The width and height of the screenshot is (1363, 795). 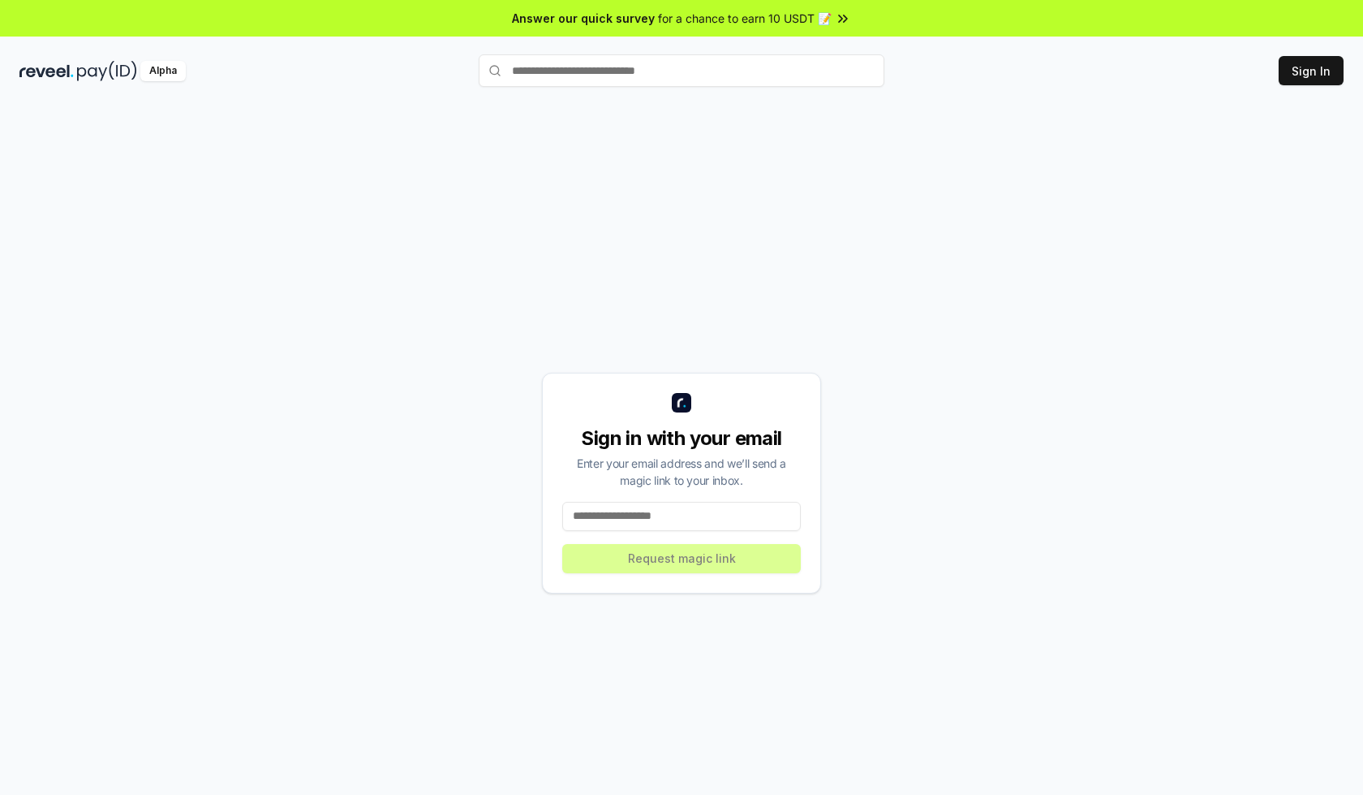 I want to click on img: pay_id, so click(x=107, y=71).